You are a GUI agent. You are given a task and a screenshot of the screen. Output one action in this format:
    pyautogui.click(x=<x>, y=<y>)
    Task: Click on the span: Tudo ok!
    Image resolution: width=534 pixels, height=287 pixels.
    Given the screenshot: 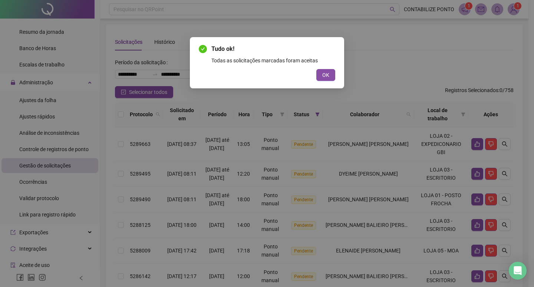 What is the action you would take?
    pyautogui.click(x=273, y=49)
    